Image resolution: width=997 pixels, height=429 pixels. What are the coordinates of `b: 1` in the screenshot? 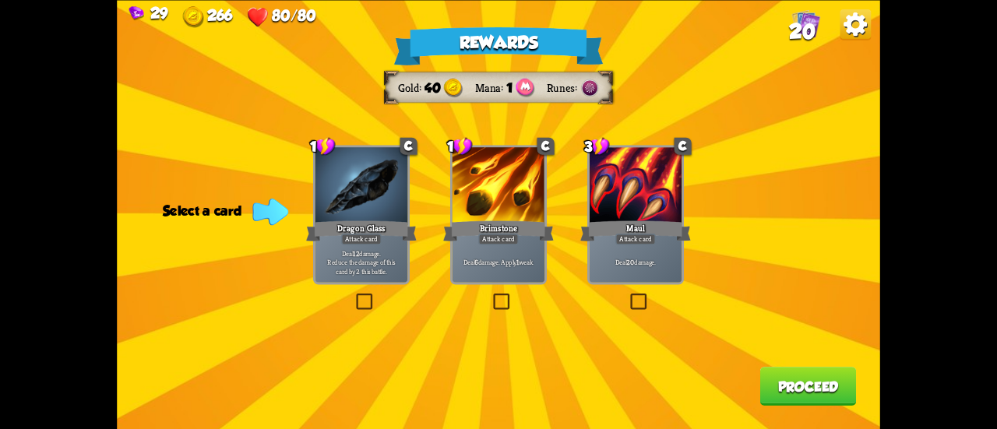 It's located at (517, 262).